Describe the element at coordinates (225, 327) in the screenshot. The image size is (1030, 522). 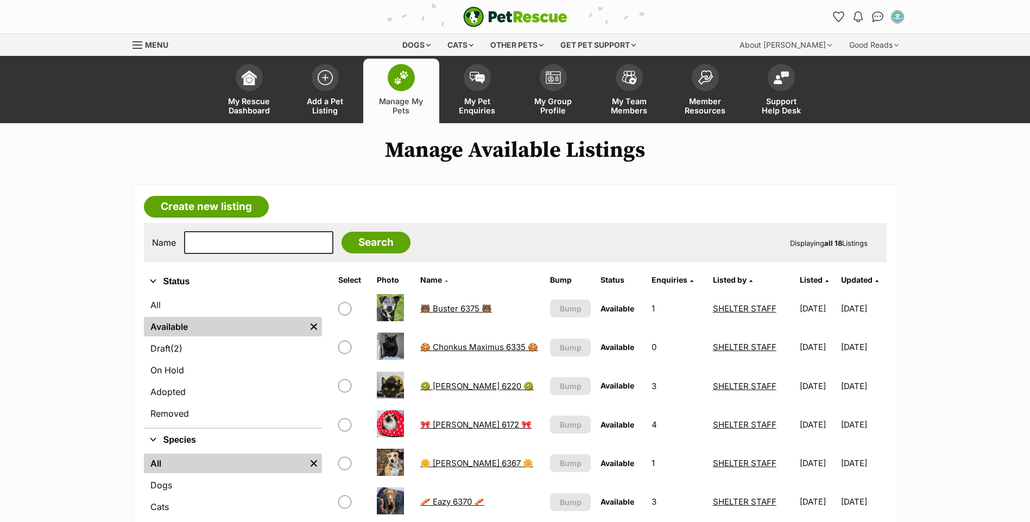
I see `a: Available` at that location.